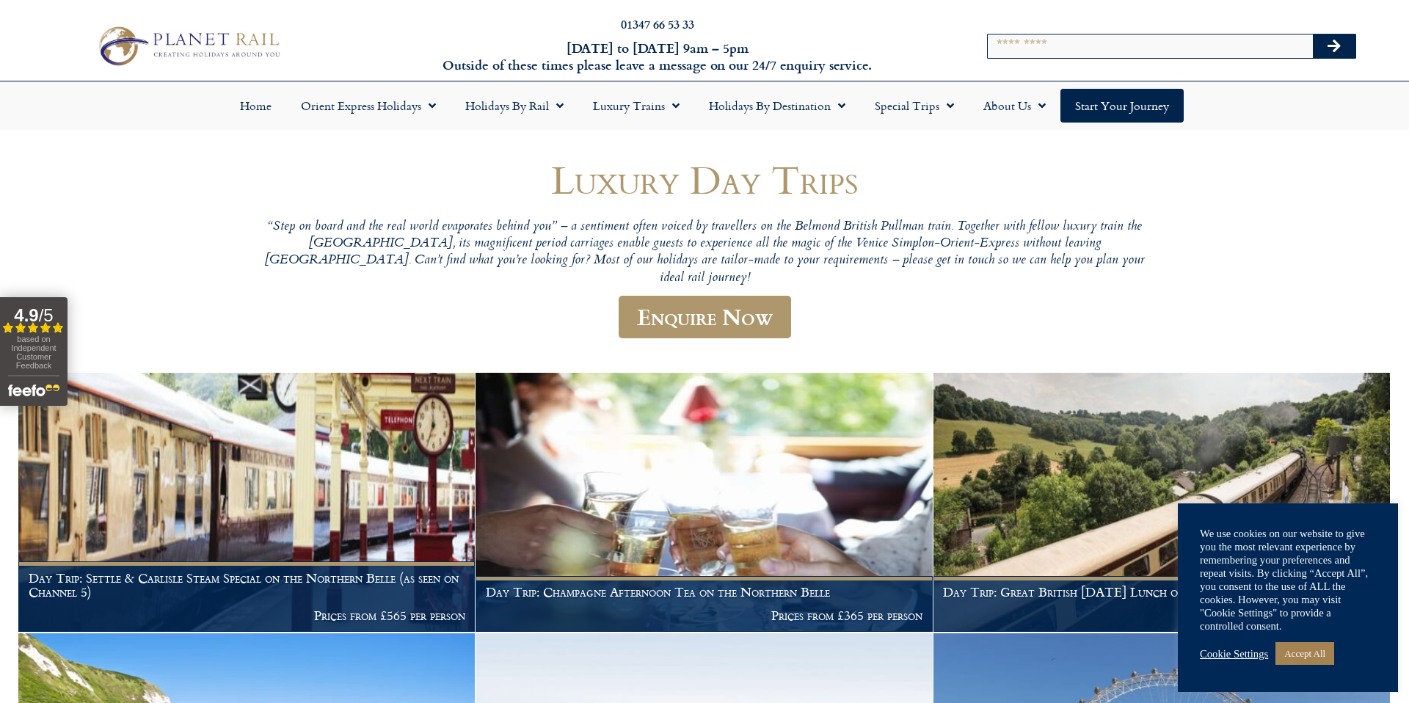 This screenshot has height=703, width=1409. Describe the element at coordinates (705, 317) in the screenshot. I see `a: Enquire Now` at that location.